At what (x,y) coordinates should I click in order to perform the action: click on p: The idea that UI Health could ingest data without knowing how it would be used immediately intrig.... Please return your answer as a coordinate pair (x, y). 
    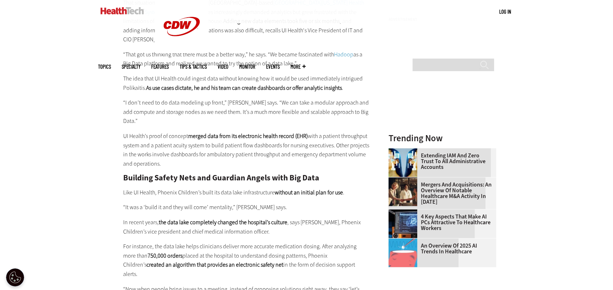
    Looking at the image, I should click on (247, 83).